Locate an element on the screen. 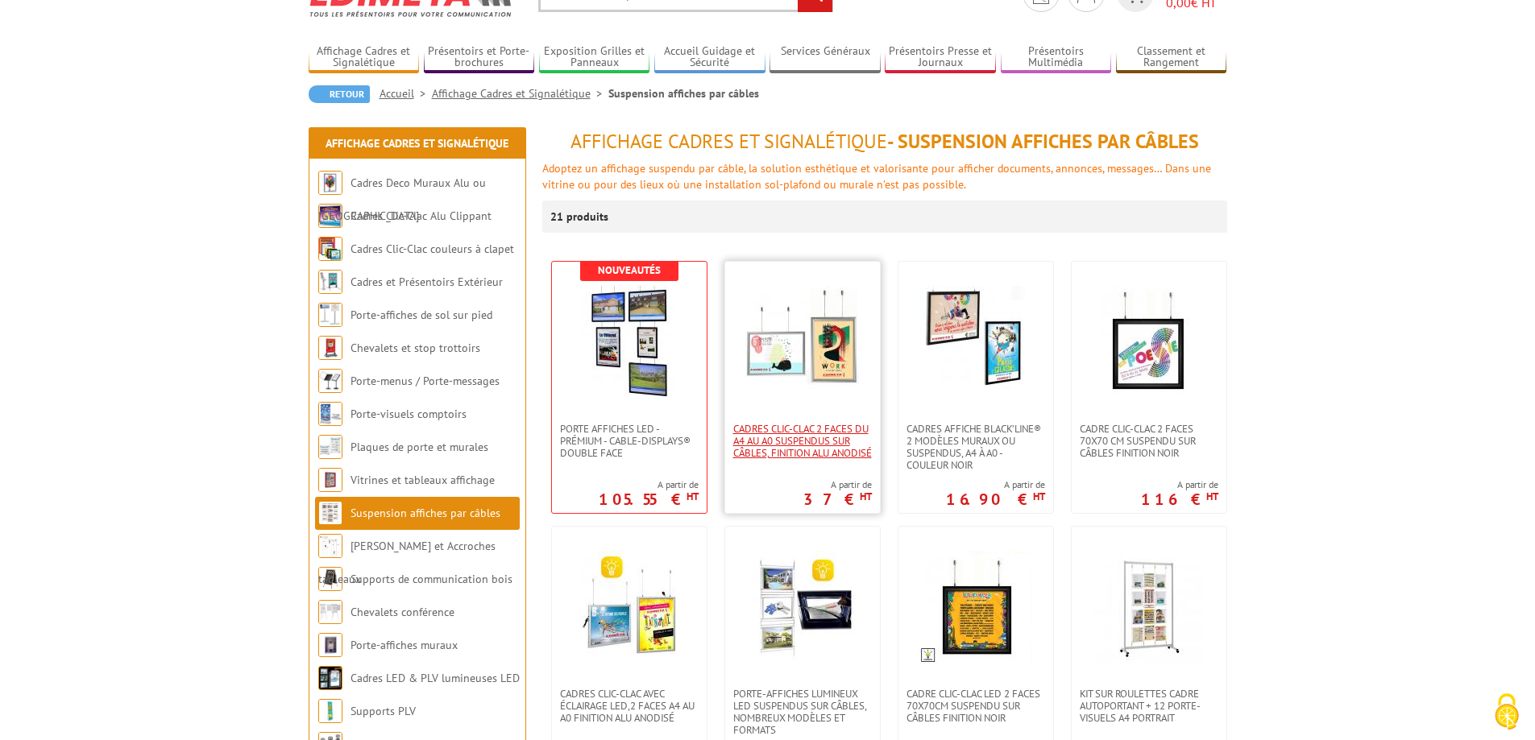  img: Suspension affiches par câbles is located at coordinates (330, 513).